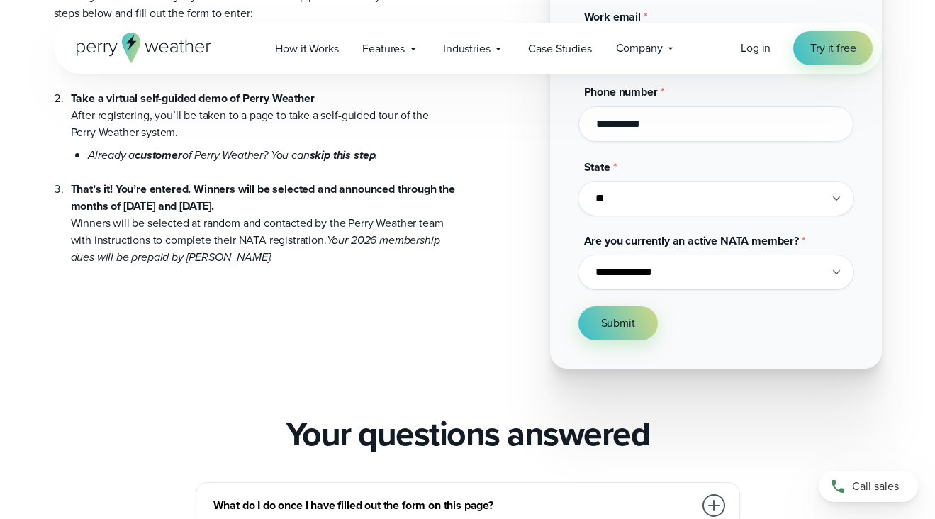  I want to click on span: Work email, so click(612, 16).